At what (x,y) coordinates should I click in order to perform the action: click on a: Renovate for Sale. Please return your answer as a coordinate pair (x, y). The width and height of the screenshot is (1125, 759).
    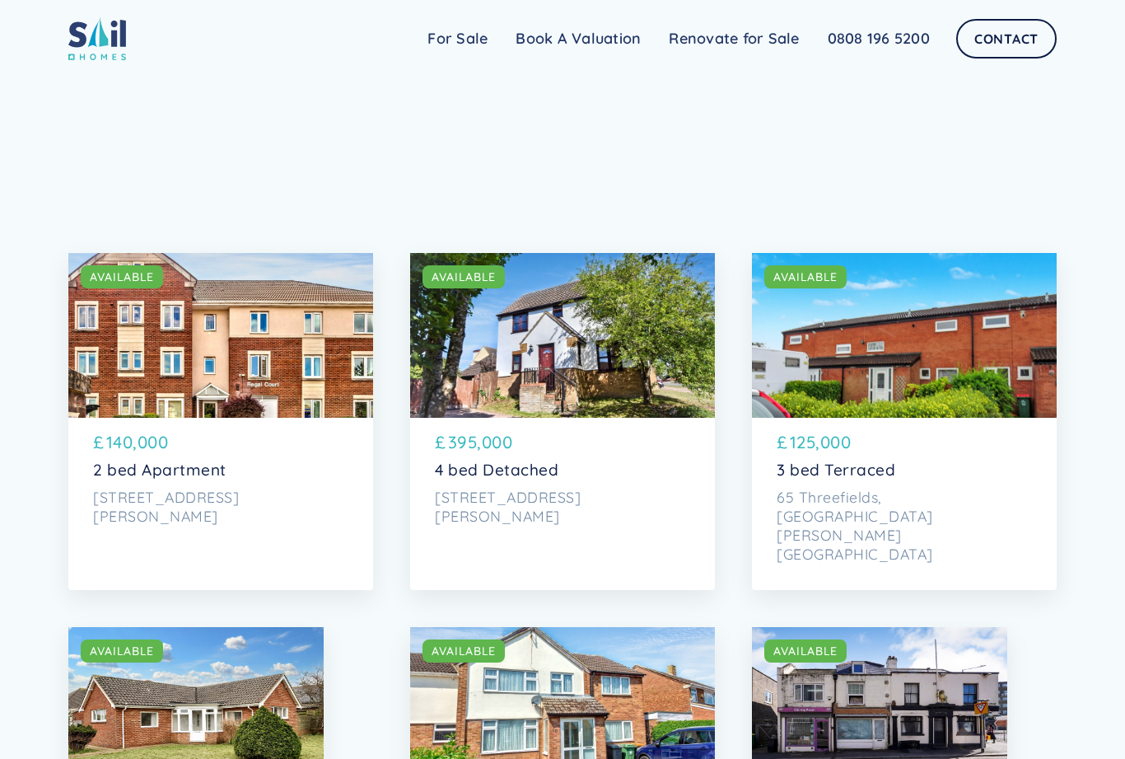
    Looking at the image, I should click on (734, 39).